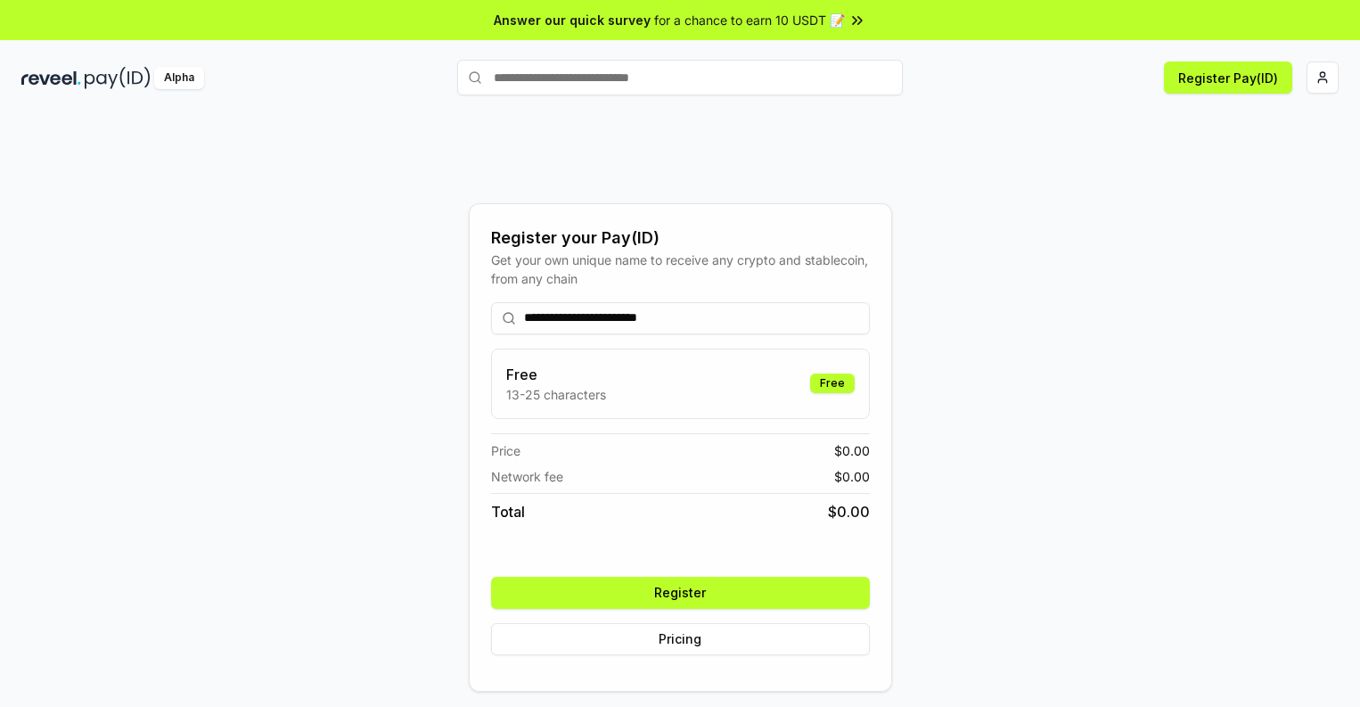  What do you see at coordinates (680, 238) in the screenshot?
I see `div: Register your Pay(ID)` at bounding box center [680, 238].